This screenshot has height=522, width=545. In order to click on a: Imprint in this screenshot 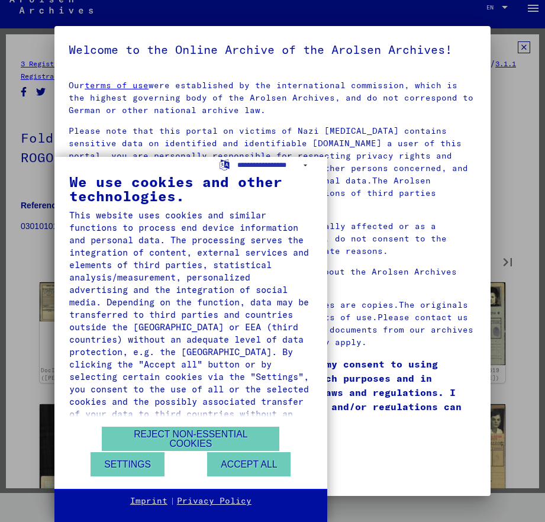, I will do `click(148, 501)`.